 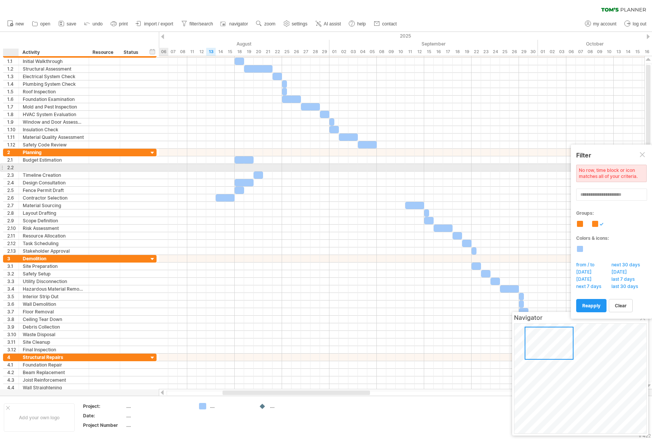 What do you see at coordinates (71, 24) in the screenshot?
I see `span: save` at bounding box center [71, 24].